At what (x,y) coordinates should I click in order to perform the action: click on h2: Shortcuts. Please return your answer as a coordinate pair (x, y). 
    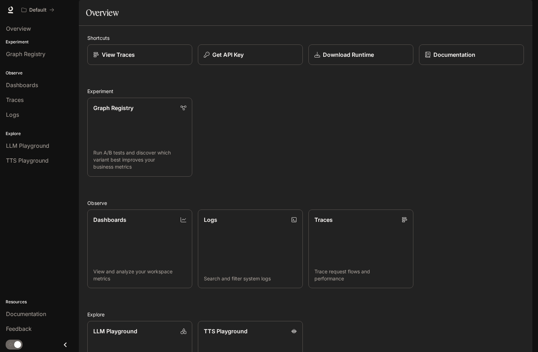
    Looking at the image, I should click on (306, 38).